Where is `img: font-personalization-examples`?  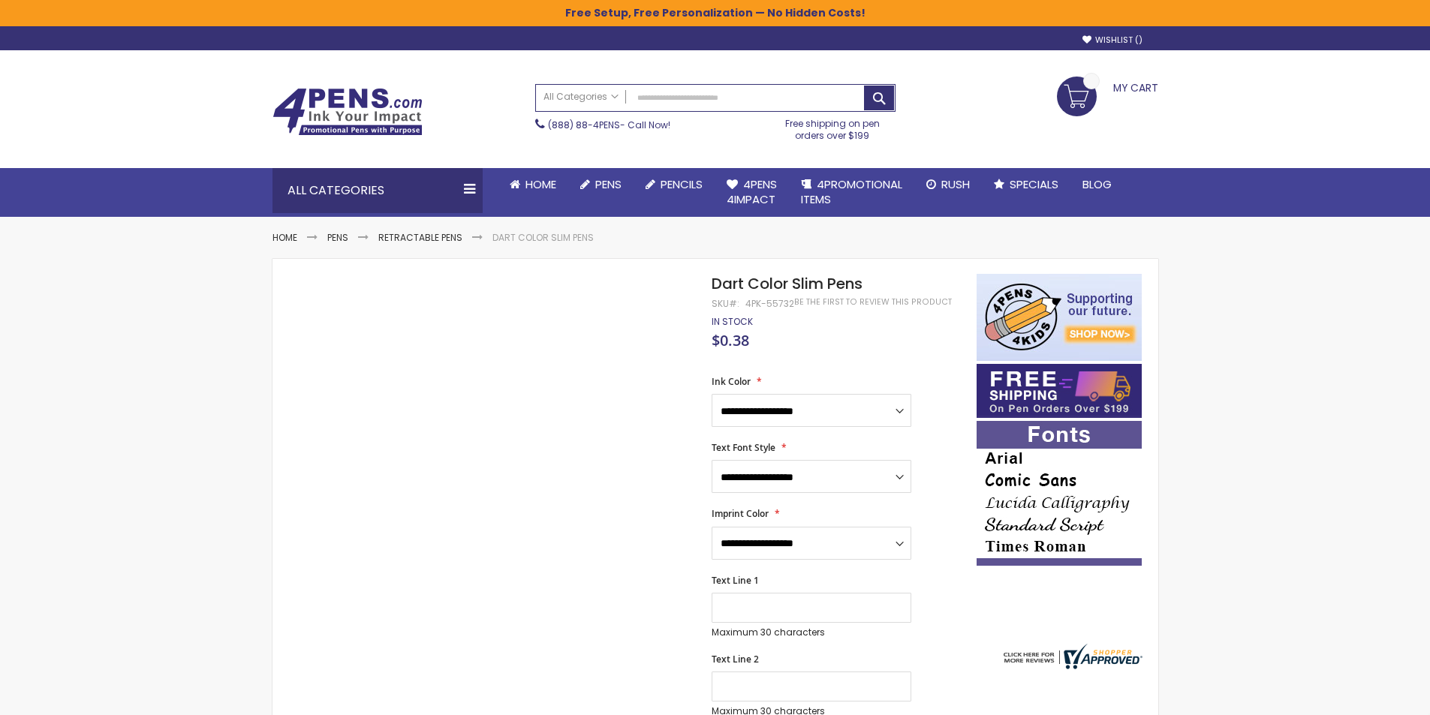 img: font-personalization-examples is located at coordinates (1059, 493).